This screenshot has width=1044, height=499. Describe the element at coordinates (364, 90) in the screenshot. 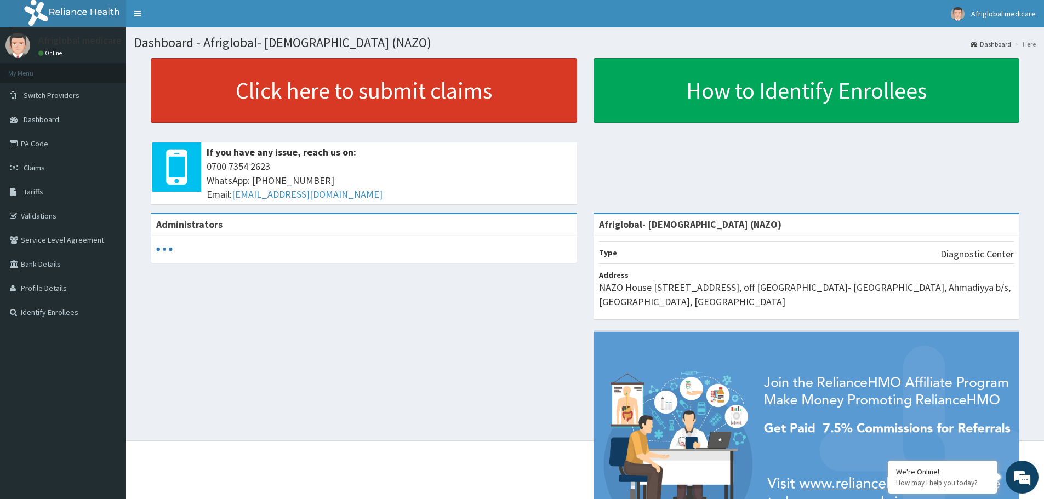

I see `a: Click here to submit claims` at that location.